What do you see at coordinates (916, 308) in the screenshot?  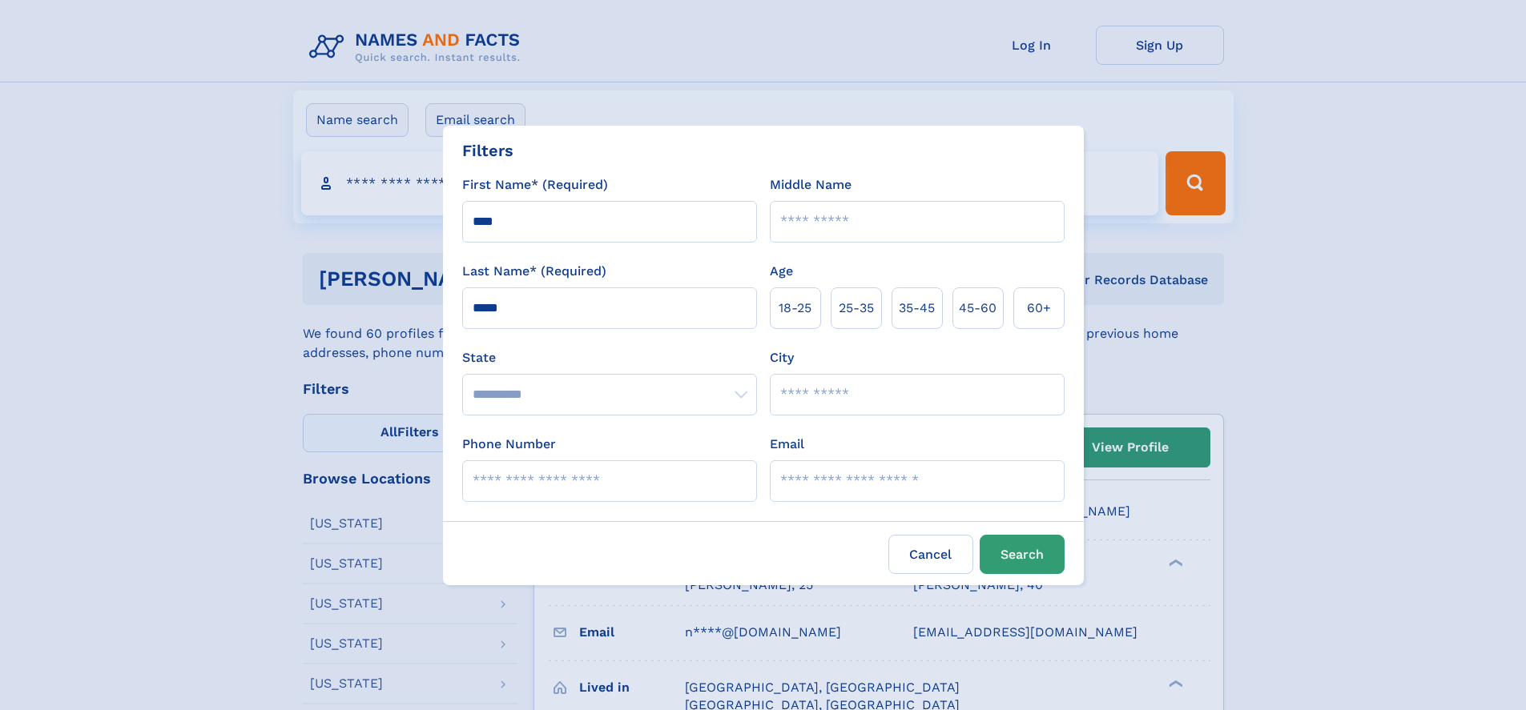 I see `span: 35‑45` at bounding box center [916, 308].